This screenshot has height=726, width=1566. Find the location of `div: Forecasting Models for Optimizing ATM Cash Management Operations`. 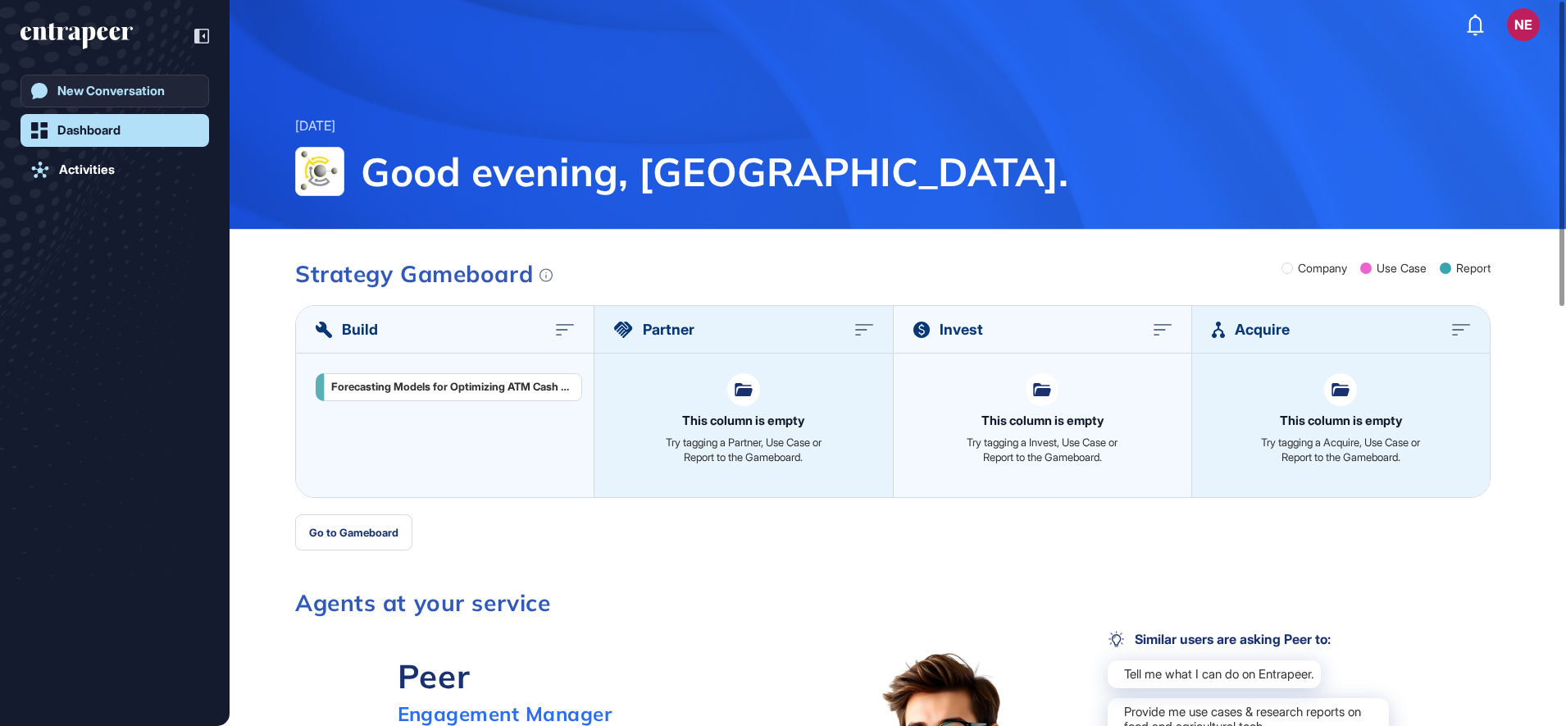

div: Forecasting Models for Optimizing ATM Cash Management Operations is located at coordinates (453, 387).